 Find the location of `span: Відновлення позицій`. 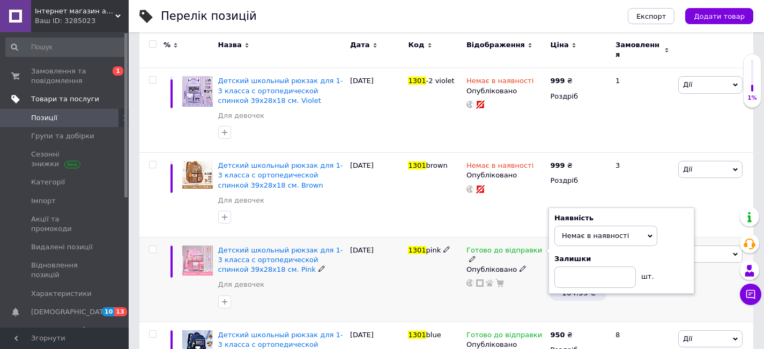

span: Відновлення позицій is located at coordinates (65, 270).